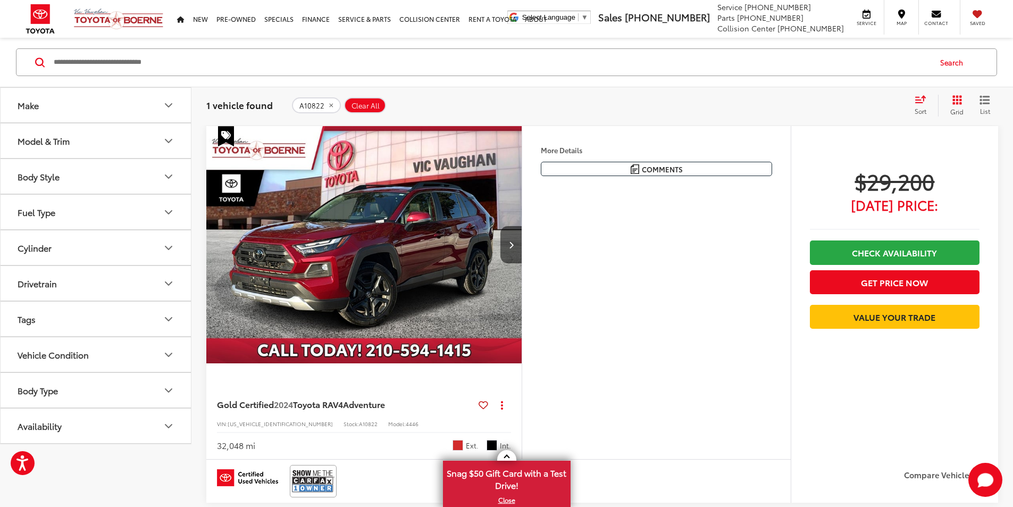  I want to click on div: 32,048 mi, so click(236, 445).